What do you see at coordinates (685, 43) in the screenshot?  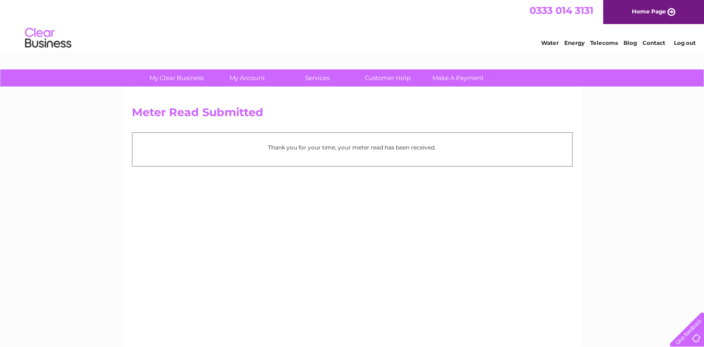 I see `a: Log out` at bounding box center [685, 43].